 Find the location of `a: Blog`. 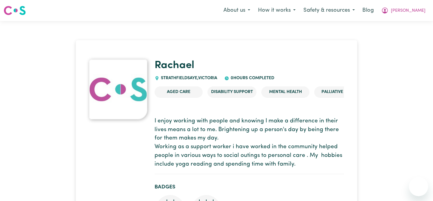

a: Blog is located at coordinates (368, 11).